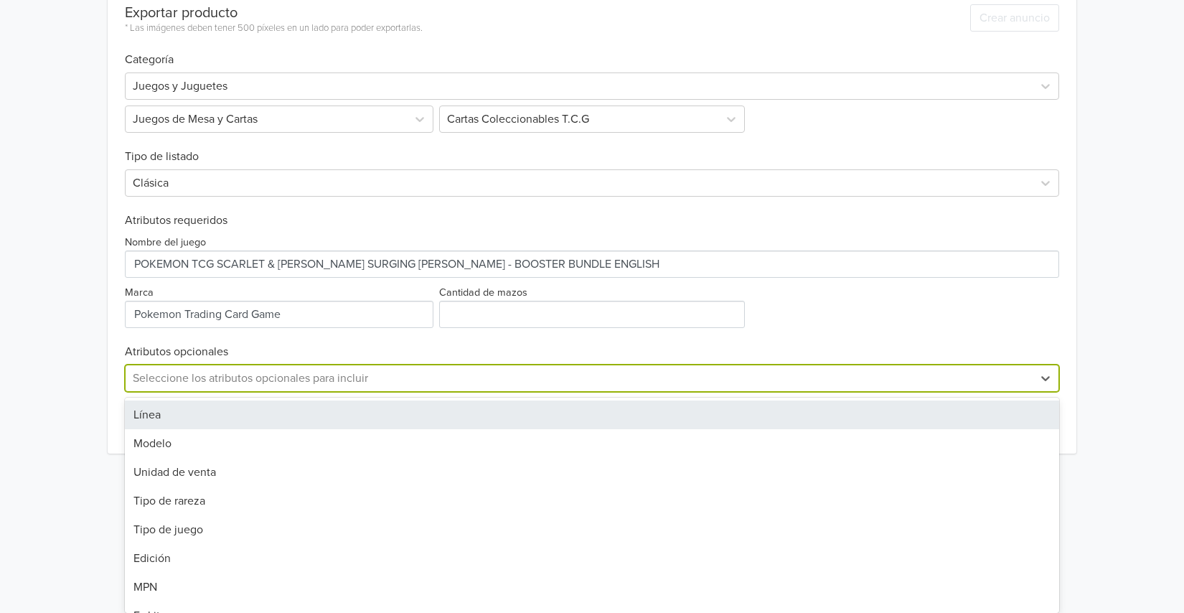 The width and height of the screenshot is (1184, 613). I want to click on div: MPN, so click(592, 587).